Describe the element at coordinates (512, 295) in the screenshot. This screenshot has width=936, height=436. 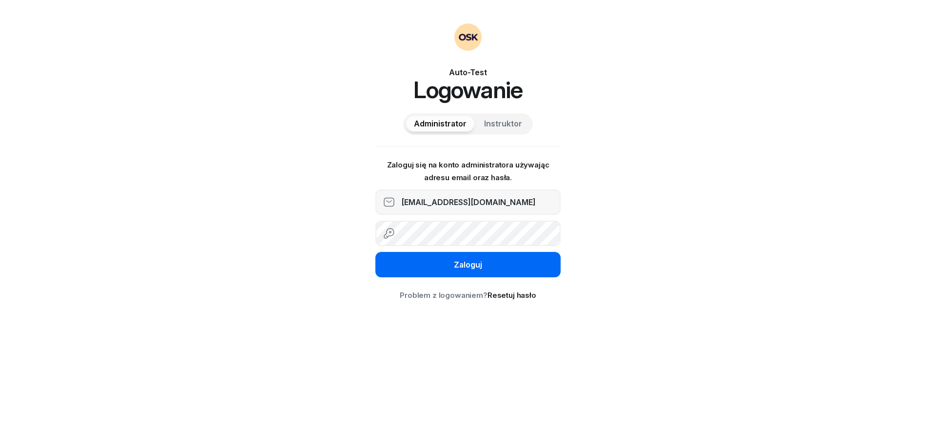
I see `a: Resetuj hasło` at that location.